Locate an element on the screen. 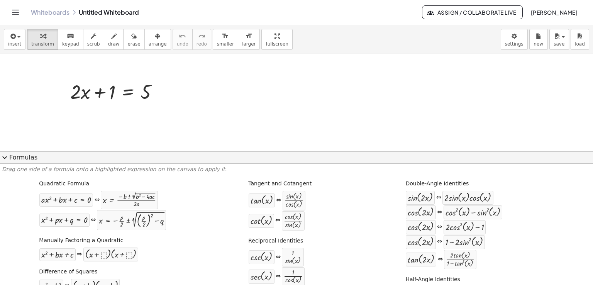  span: Assign / Collaborate Live is located at coordinates (472, 12).